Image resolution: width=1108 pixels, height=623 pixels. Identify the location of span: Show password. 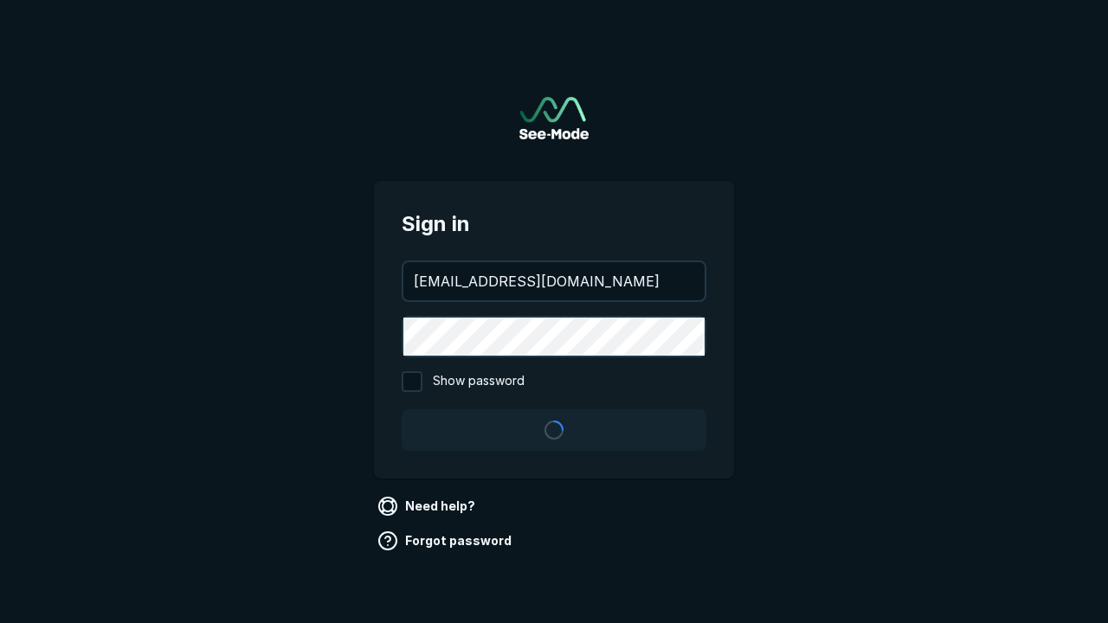
(479, 382).